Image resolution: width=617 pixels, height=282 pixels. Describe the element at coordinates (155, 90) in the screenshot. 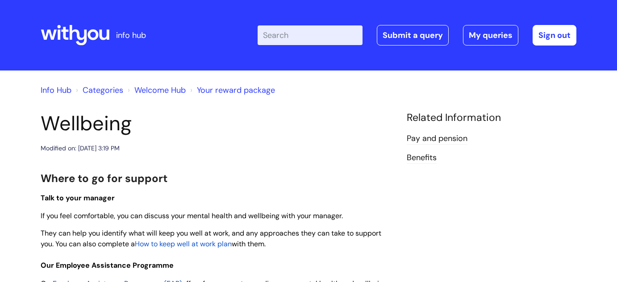

I see `li: Welcome Hub` at that location.